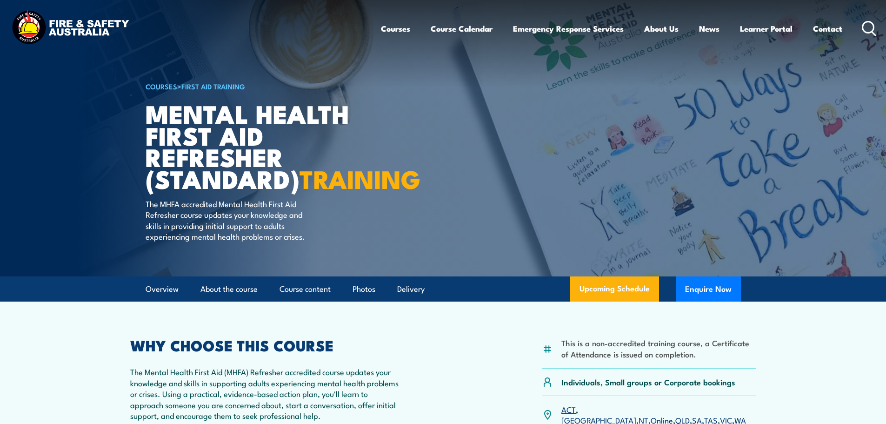 This screenshot has height=424, width=886. What do you see at coordinates (260, 146) in the screenshot?
I see `h1: Mental Health First Aid Refresher (Standard)` at bounding box center [260, 146].